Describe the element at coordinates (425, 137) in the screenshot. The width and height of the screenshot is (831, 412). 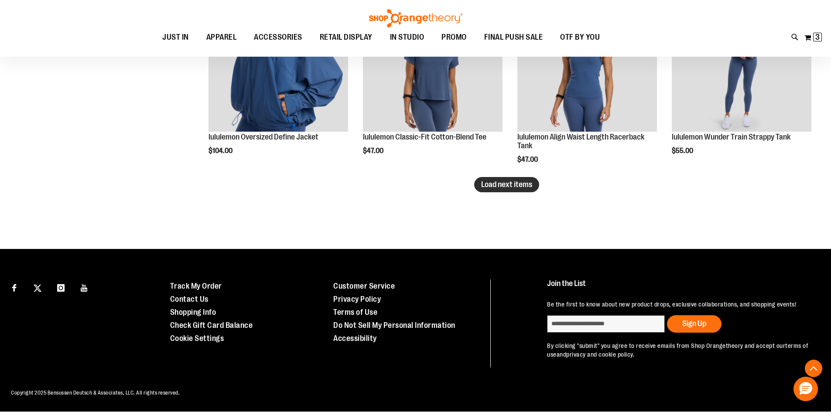
I see `a: lululemon Classic-Fit Cotton-Blend Tee` at that location.